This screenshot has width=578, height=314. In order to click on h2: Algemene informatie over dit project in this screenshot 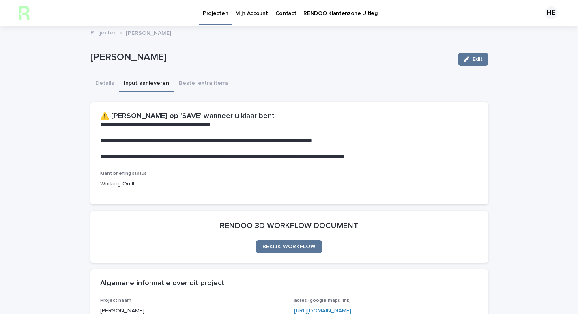, I will do `click(162, 283)`.